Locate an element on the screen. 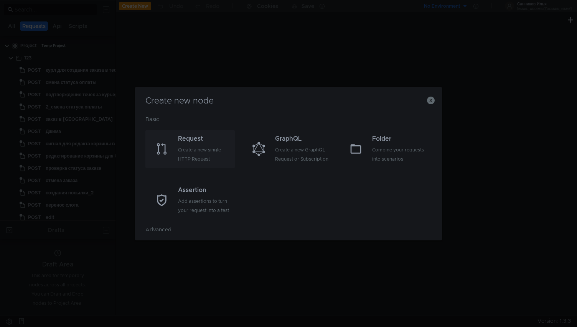 The height and width of the screenshot is (327, 577). div: Request is located at coordinates (205, 139).